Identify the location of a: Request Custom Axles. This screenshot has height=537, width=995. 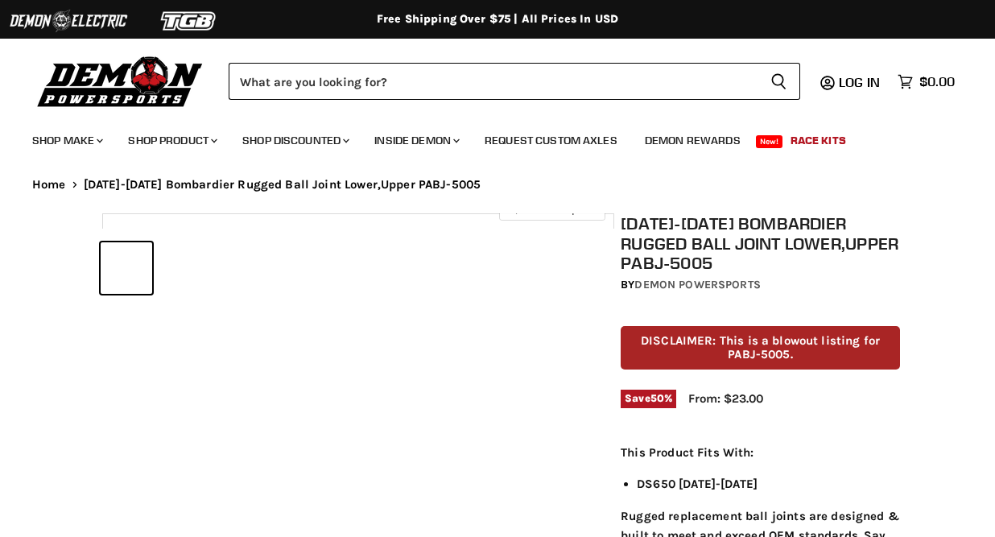
(550, 140).